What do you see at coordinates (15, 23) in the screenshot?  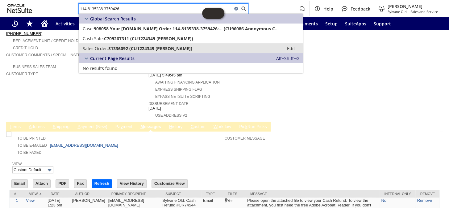 I see `svg: Recent Records` at bounding box center [15, 23].